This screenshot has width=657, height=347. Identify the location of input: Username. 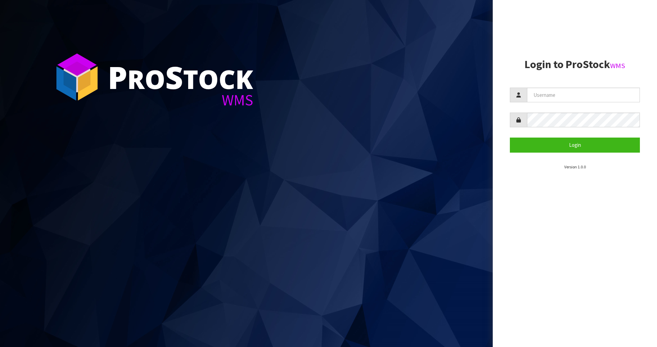
(583, 95).